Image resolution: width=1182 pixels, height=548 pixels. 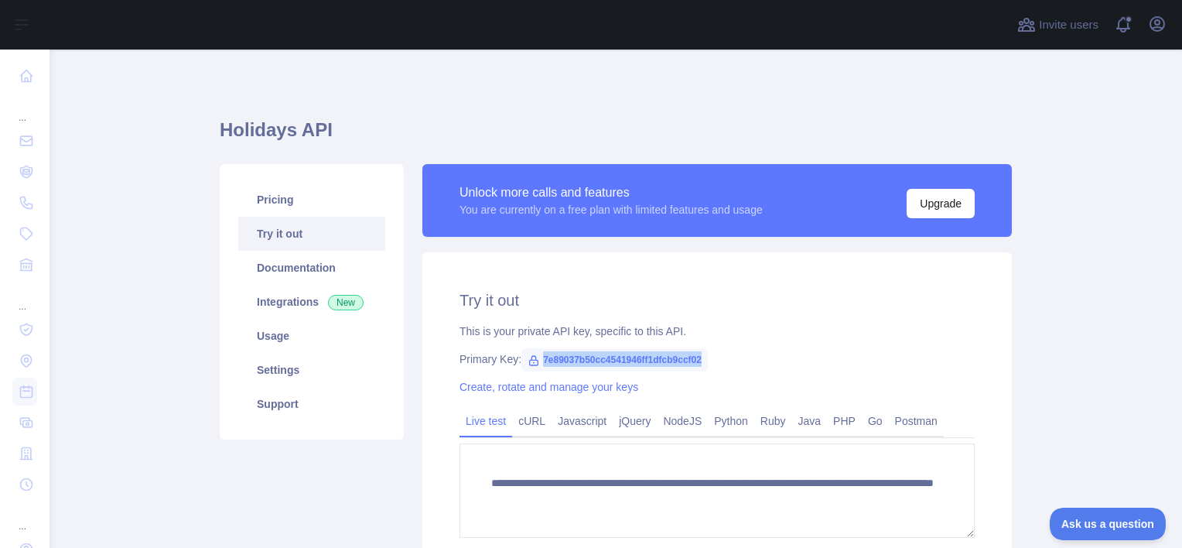 I want to click on a: Usage, so click(x=312, y=336).